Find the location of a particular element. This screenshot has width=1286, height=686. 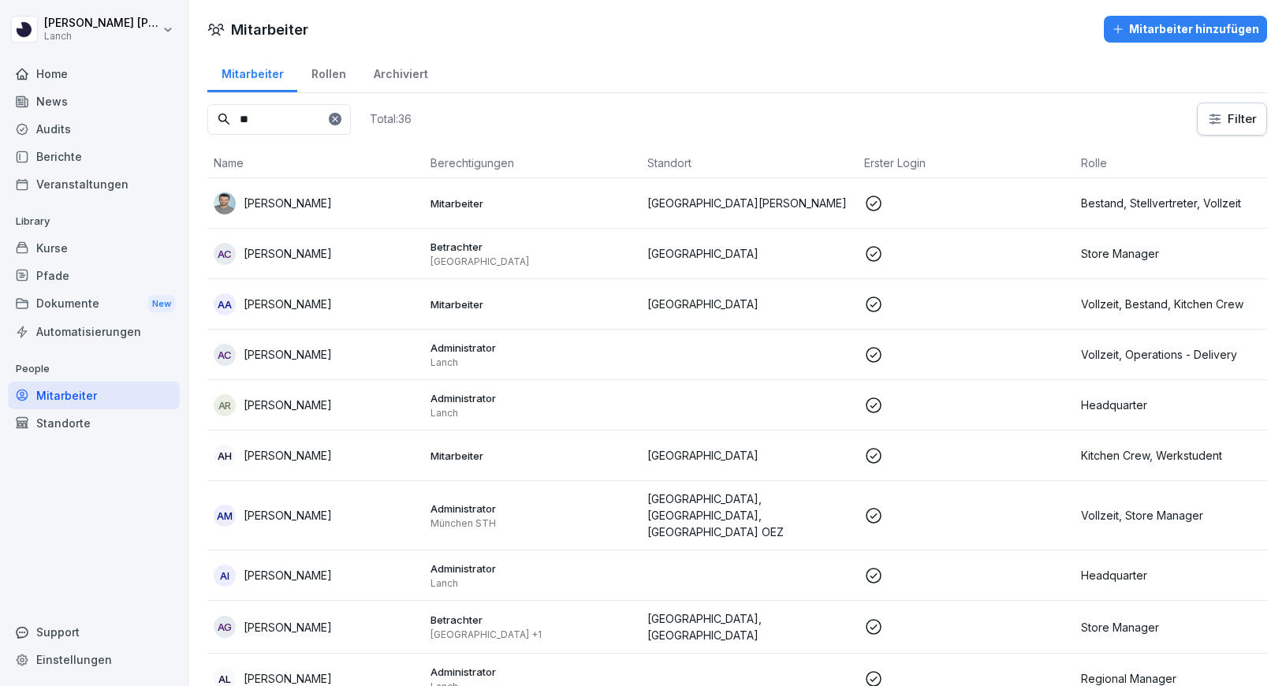

a: Einstellungen is located at coordinates (94, 659).